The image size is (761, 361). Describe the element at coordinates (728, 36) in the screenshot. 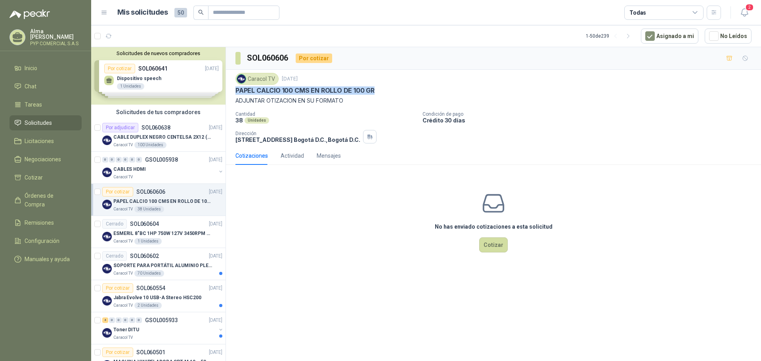

I see `button: No Leídos` at that location.